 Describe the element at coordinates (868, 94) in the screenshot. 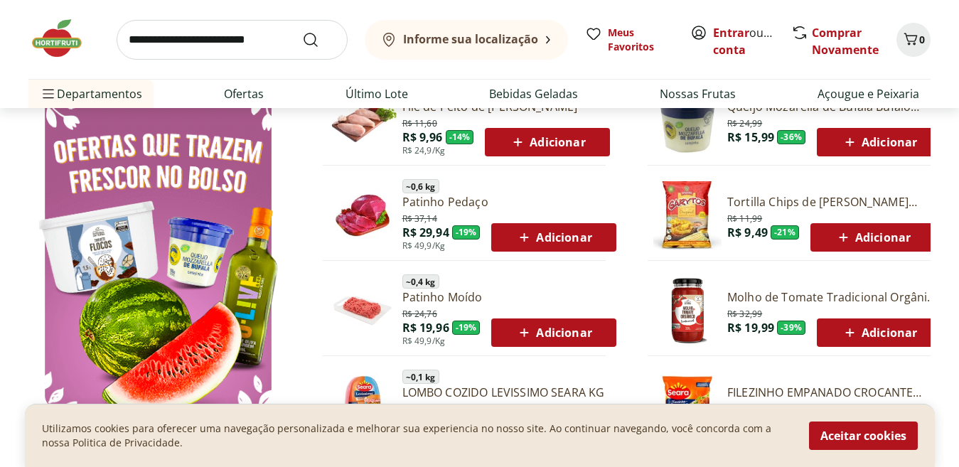

I see `a: Açougue e Peixaria` at that location.